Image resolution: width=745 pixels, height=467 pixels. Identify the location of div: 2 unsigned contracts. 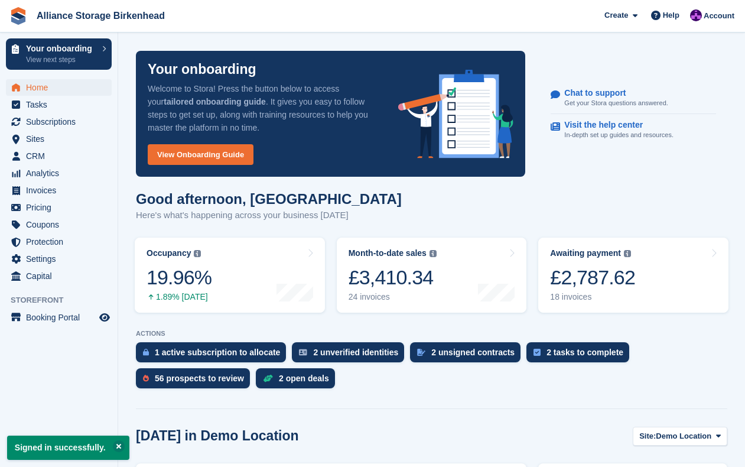
(473, 352).